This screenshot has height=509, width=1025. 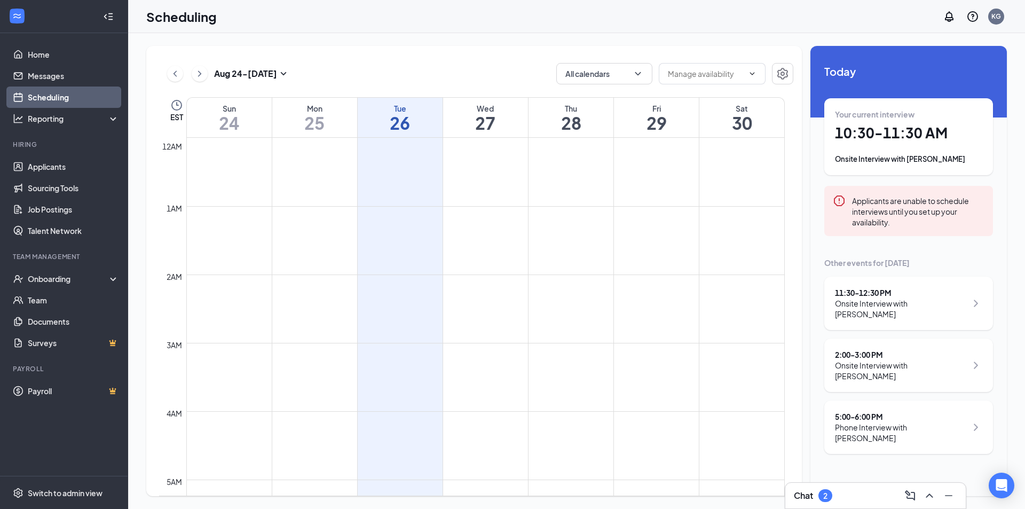 What do you see at coordinates (73, 231) in the screenshot?
I see `a: Talent Network` at bounding box center [73, 231].